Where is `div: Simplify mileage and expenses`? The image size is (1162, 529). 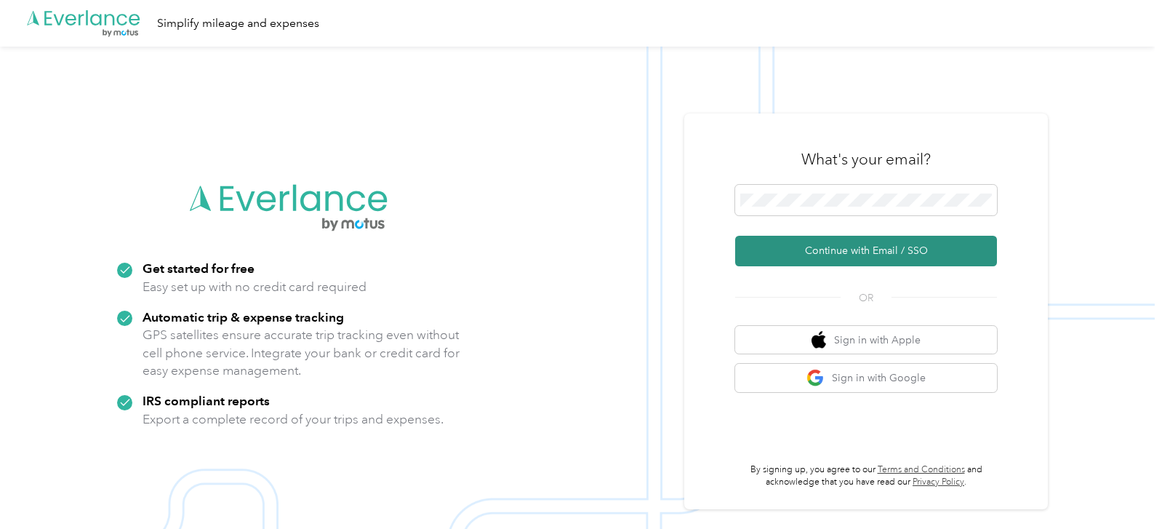
div: Simplify mileage and expenses is located at coordinates (238, 23).